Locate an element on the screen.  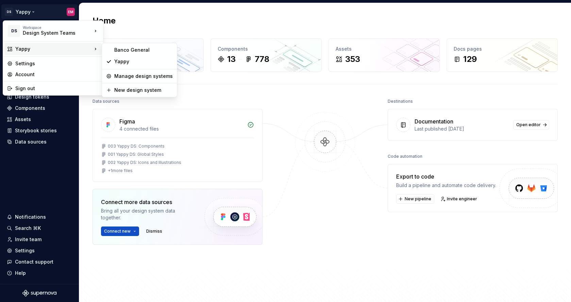
div: Account is located at coordinates (57, 74).